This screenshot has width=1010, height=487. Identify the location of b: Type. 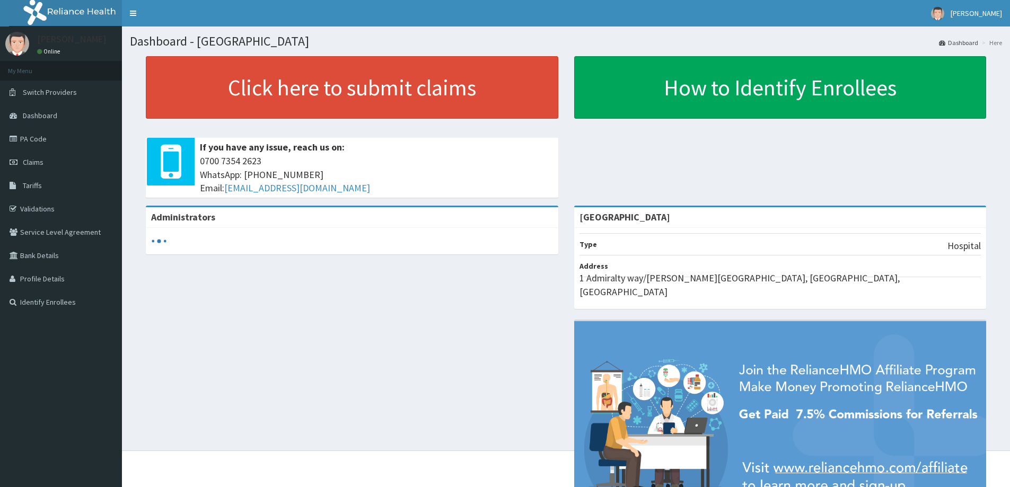
(588, 245).